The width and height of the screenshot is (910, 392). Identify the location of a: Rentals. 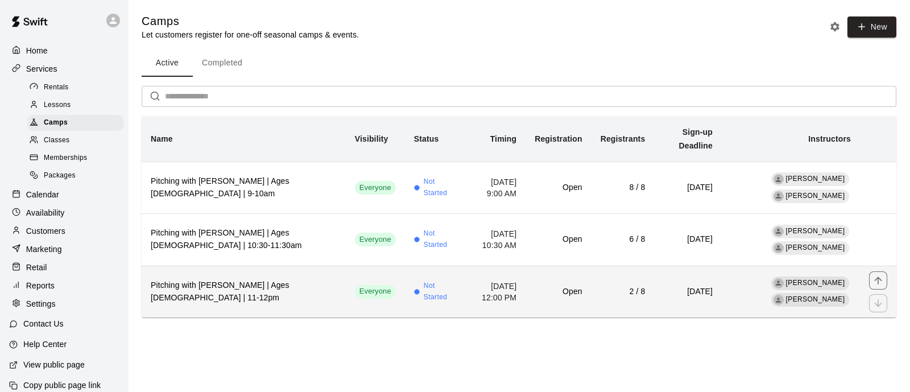
(77, 87).